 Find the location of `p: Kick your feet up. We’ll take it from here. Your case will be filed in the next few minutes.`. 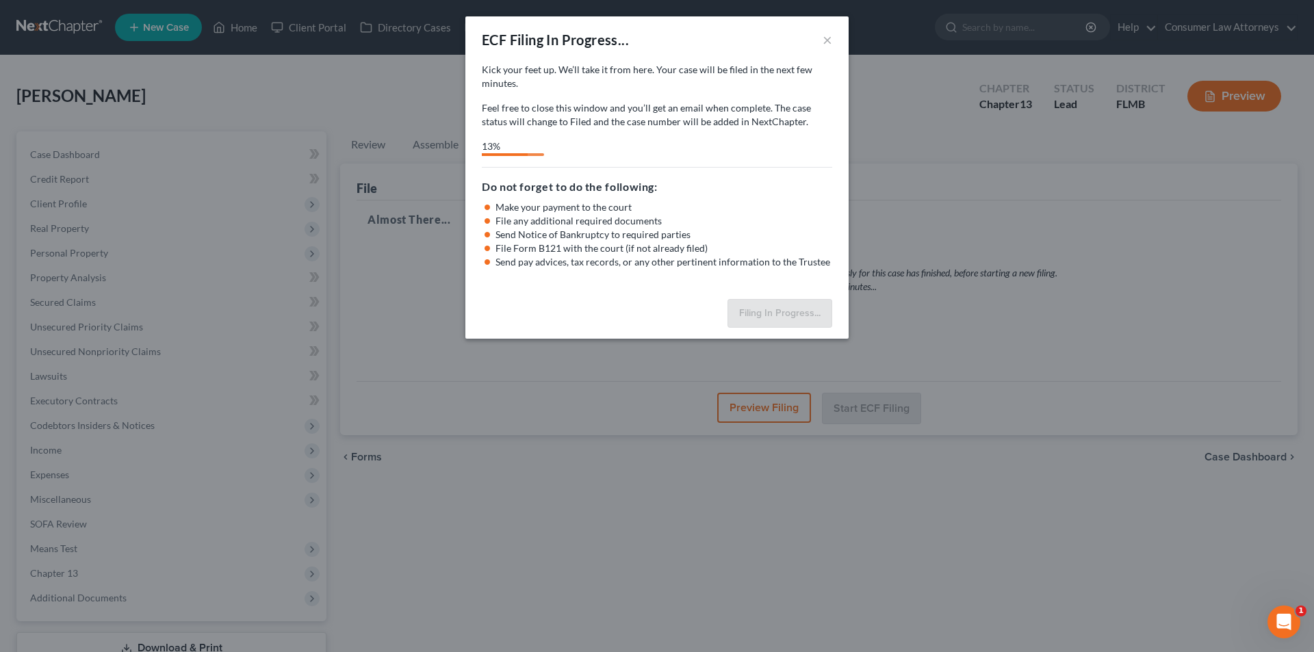

p: Kick your feet up. We’ll take it from here. Your case will be filed in the next few minutes. is located at coordinates (657, 77).